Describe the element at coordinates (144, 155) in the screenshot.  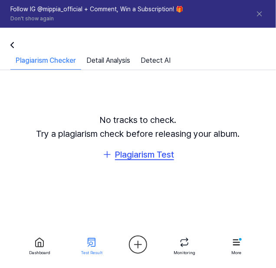
I see `div: Plagiarism Test` at that location.